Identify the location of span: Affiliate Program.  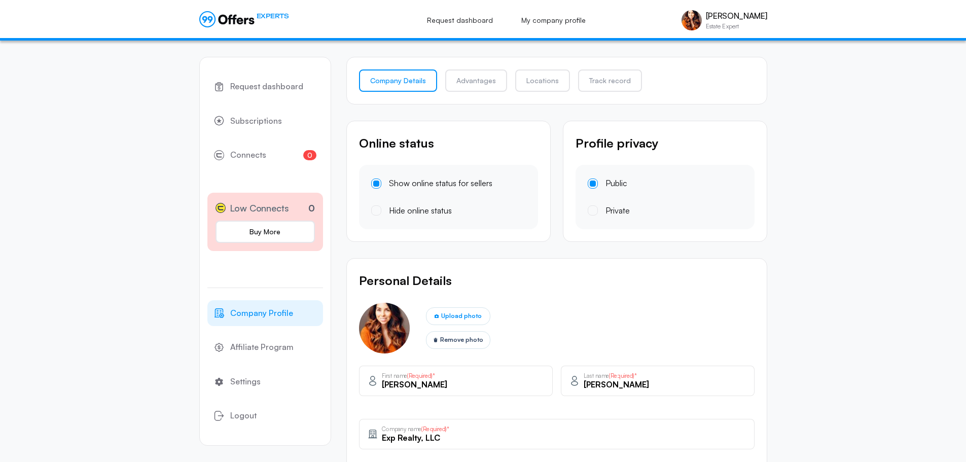
(262, 347).